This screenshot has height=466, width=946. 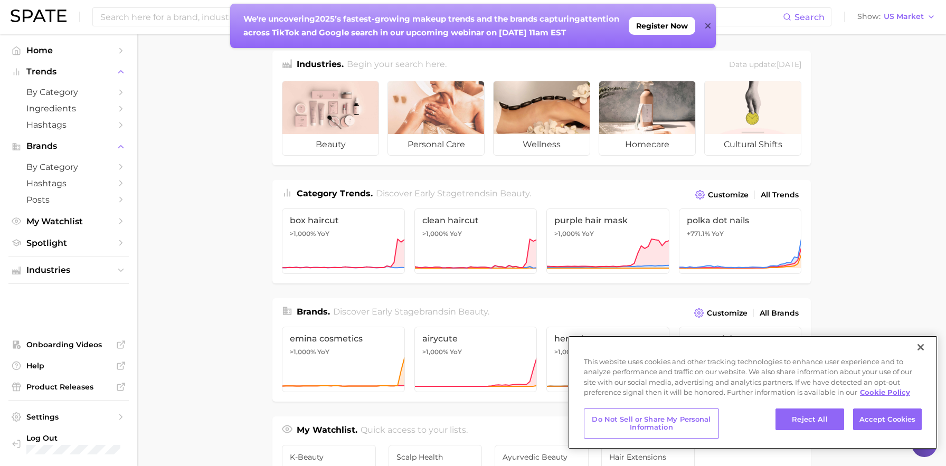 I want to click on span: Brands, so click(x=69, y=146).